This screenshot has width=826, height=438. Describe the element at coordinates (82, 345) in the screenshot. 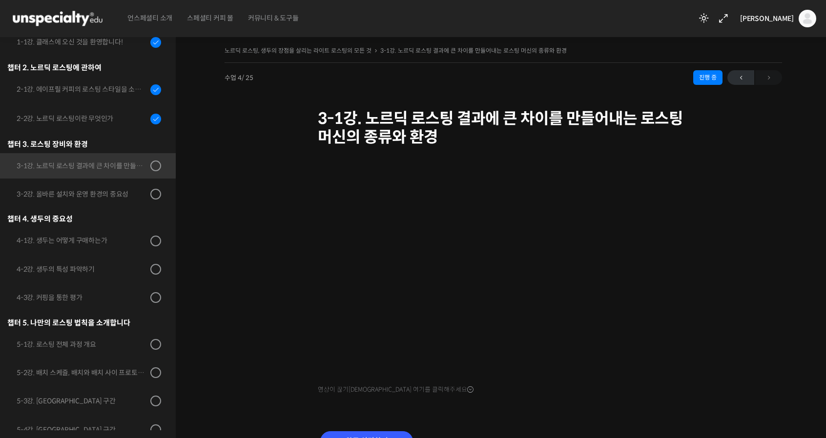

I see `div: 5-1강. 로스팅 전체 과정 개요` at that location.